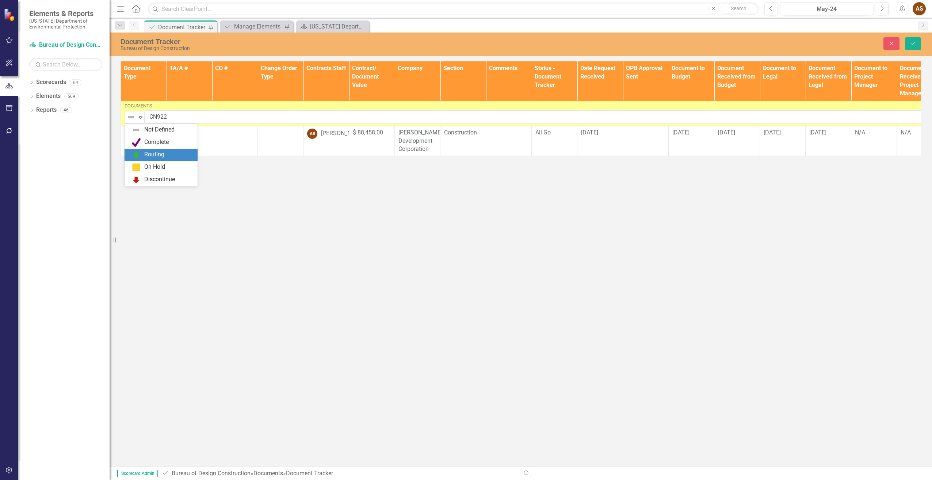  I want to click on a: Documents, so click(268, 473).